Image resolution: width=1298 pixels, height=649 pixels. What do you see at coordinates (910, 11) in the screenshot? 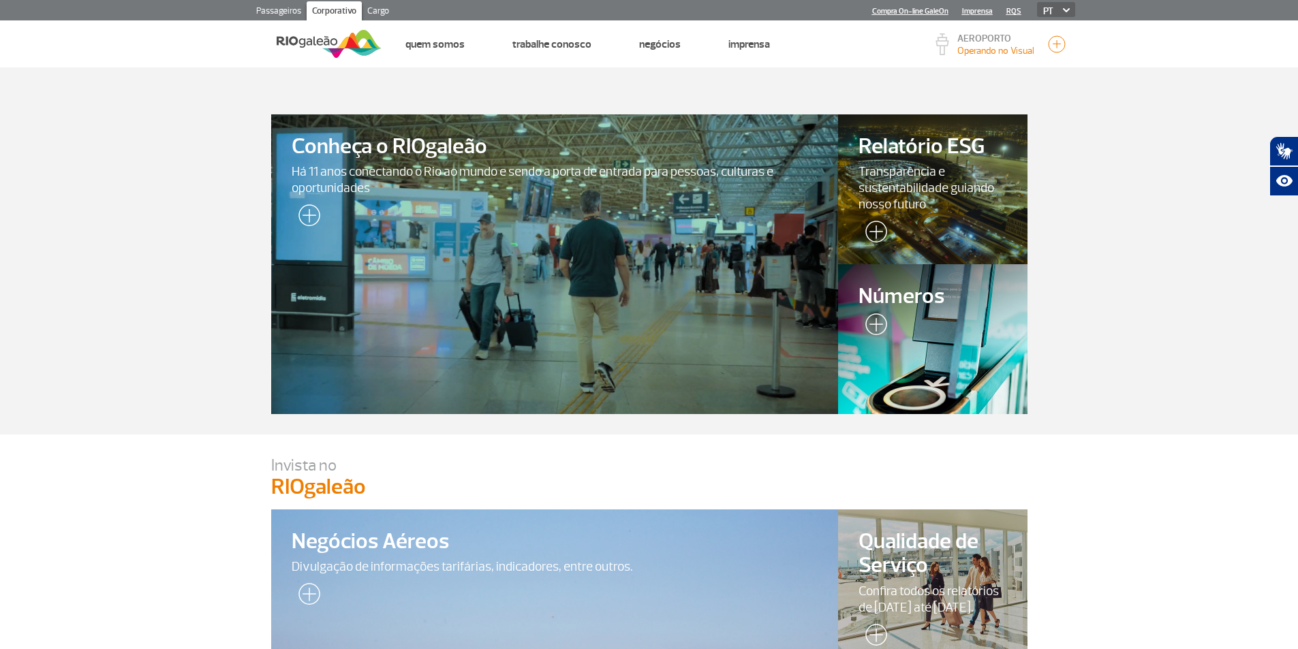
I see `a: Compra On-line GaleOn` at bounding box center [910, 11].